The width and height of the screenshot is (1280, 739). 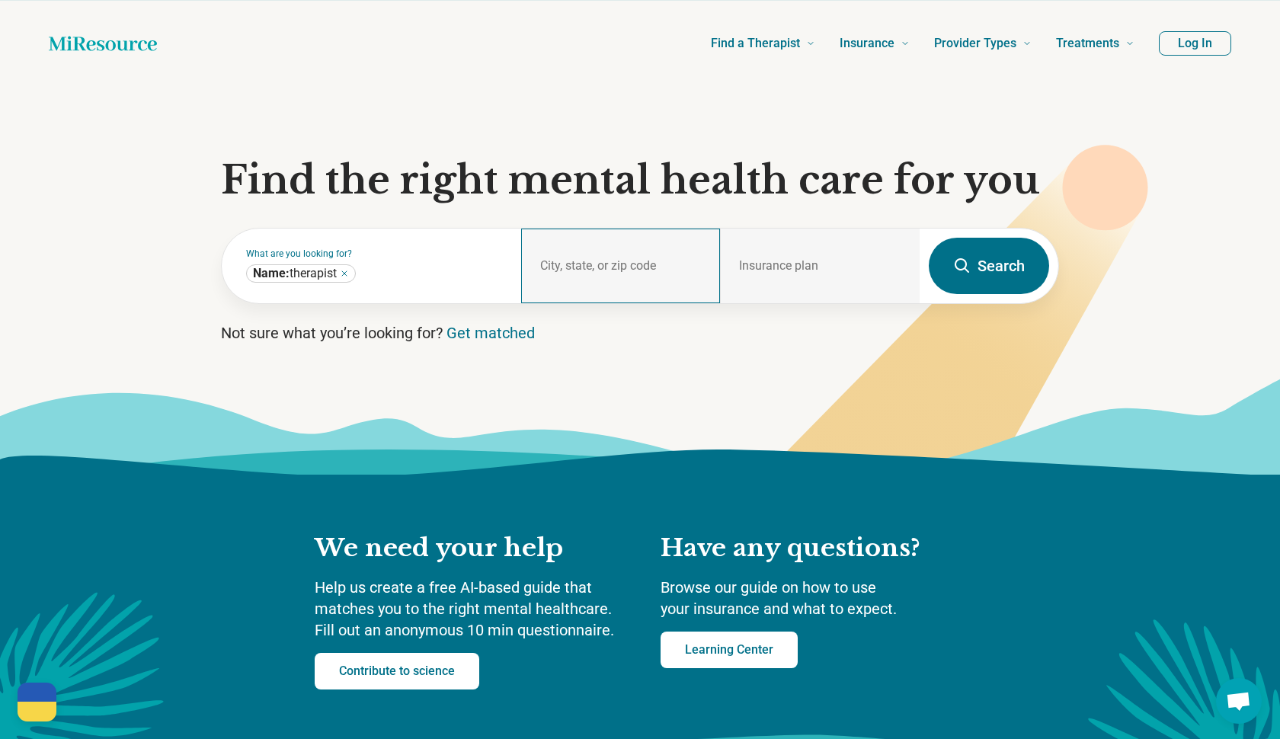 I want to click on p: Help us create a free AI-based guide that matches you to the right mental healthcare. Fill out an..., so click(x=472, y=609).